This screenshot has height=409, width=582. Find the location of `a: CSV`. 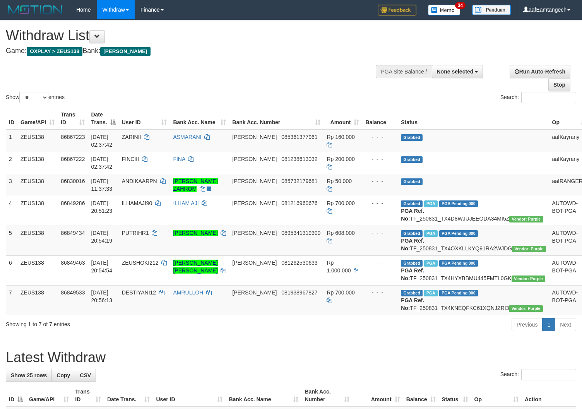

a: CSV is located at coordinates (85, 375).